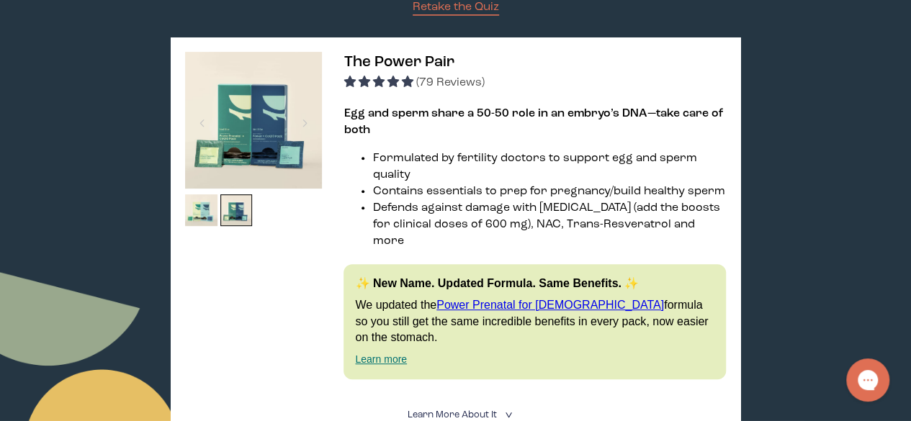  I want to click on strong: ✨ New Name. Updated Formula. Same Benefits. ✨, so click(497, 283).